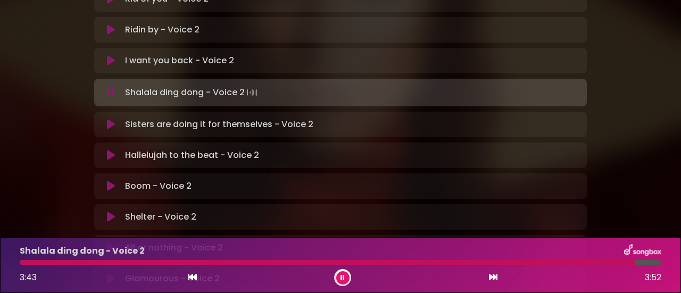 The height and width of the screenshot is (293, 681). I want to click on p: Sisters are doing it for themselves - Voice 2, so click(219, 125).